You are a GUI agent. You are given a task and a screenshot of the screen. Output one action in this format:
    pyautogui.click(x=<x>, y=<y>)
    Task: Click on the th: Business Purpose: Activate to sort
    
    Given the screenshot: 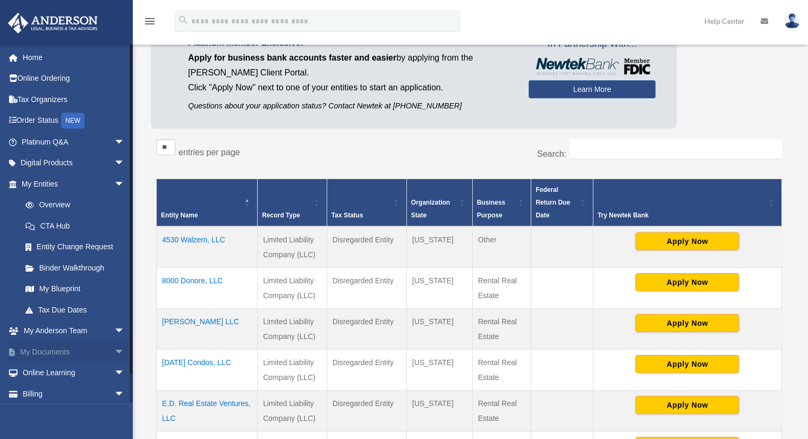 What is the action you would take?
    pyautogui.click(x=501, y=202)
    